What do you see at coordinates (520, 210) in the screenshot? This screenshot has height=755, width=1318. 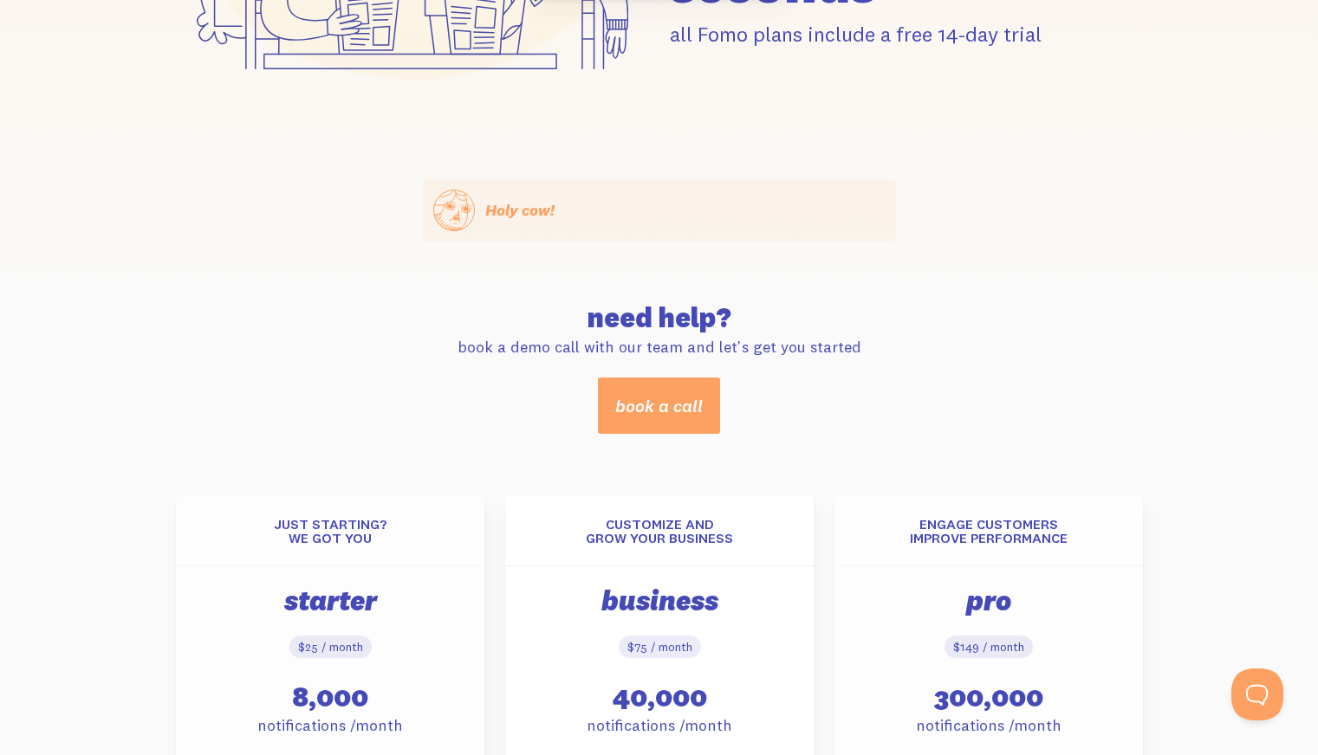 I see `span: Holy cow!` at bounding box center [520, 210].